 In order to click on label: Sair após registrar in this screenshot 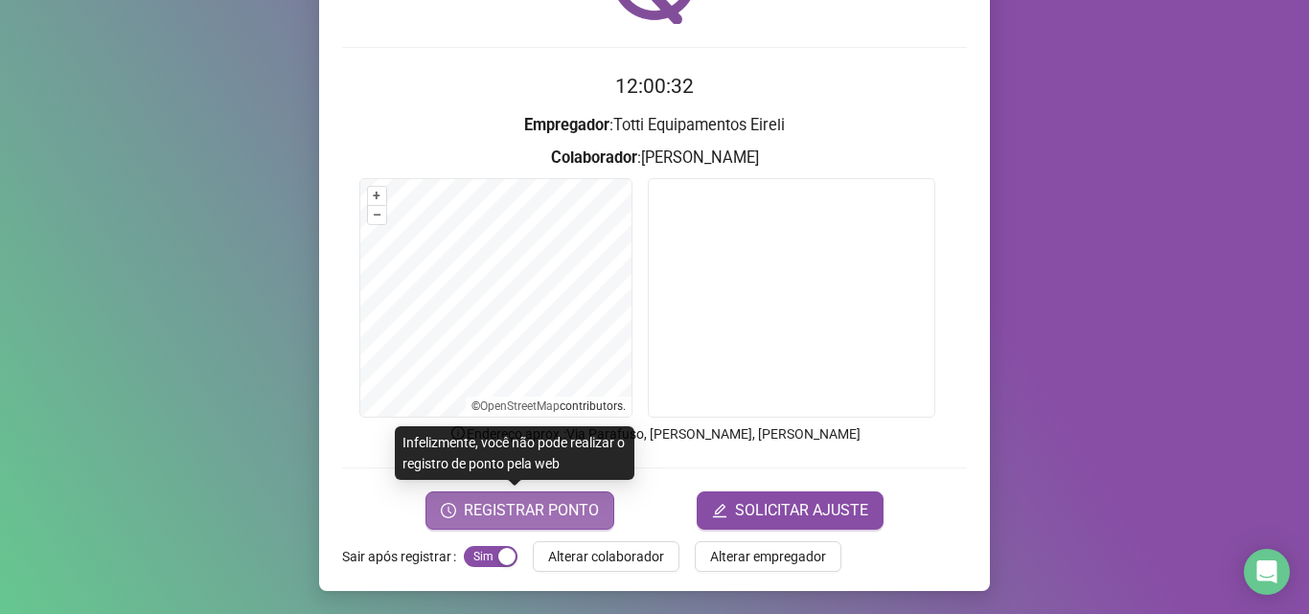, I will do `click(403, 557)`.